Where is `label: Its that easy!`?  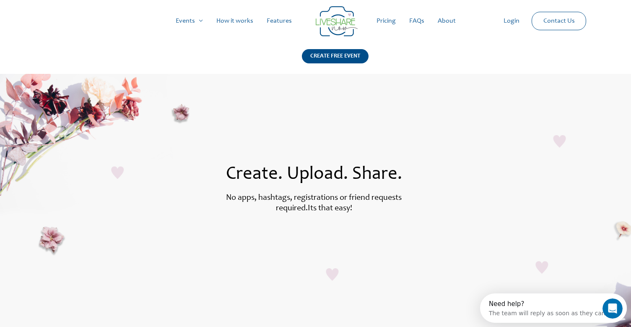
label: Its that easy! is located at coordinates (330, 208).